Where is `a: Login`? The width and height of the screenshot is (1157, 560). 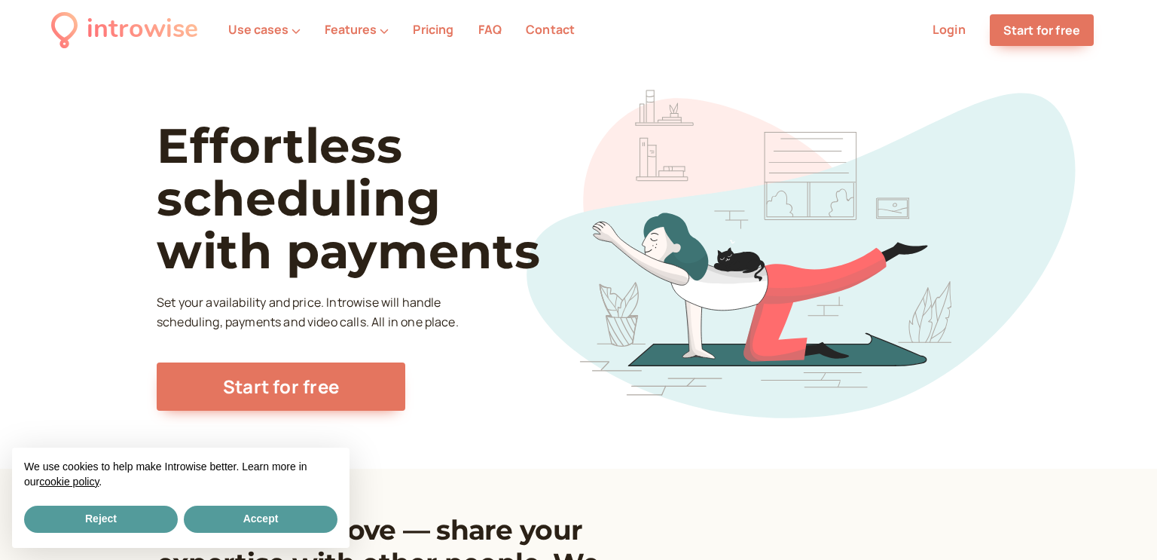 a: Login is located at coordinates (949, 29).